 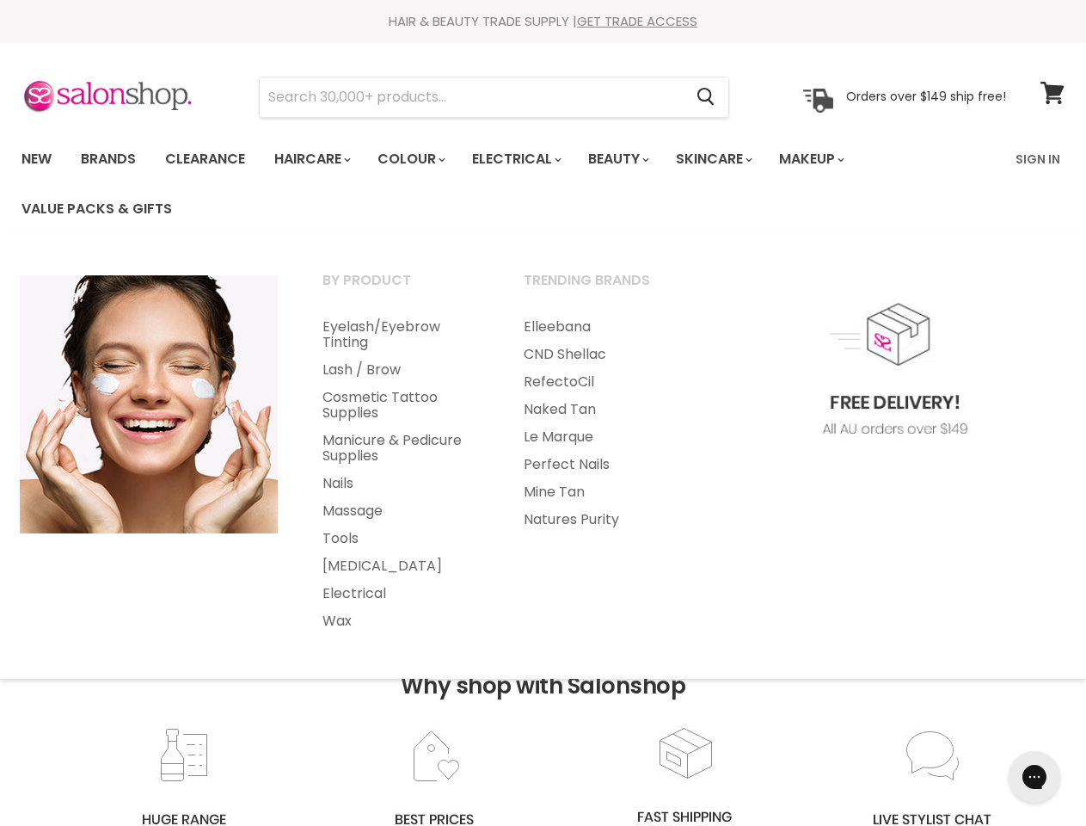 I want to click on a: CND Shellac, so click(x=601, y=354).